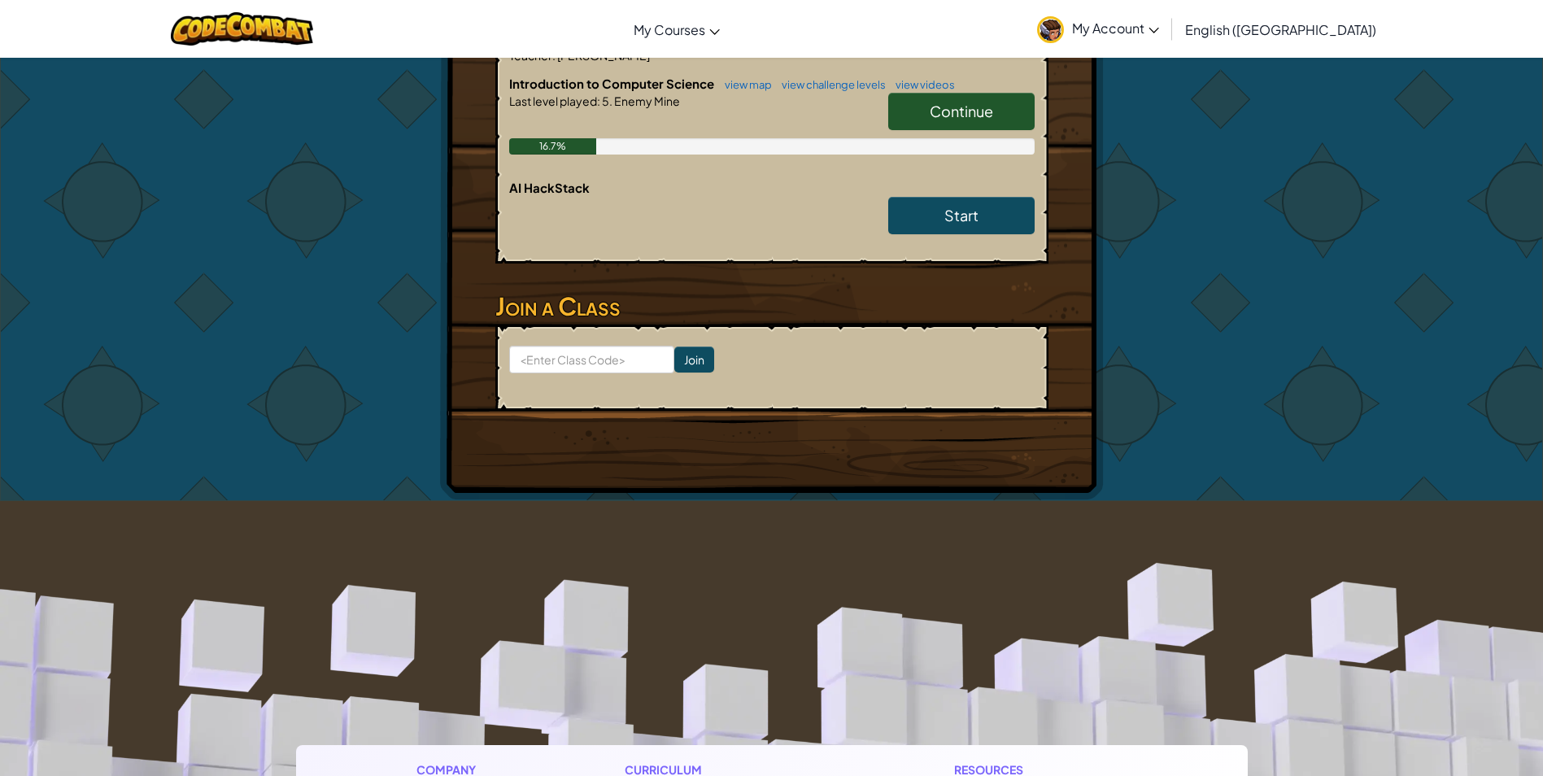 This screenshot has width=1543, height=776. What do you see at coordinates (553, 101) in the screenshot?
I see `span: Last level played` at bounding box center [553, 101].